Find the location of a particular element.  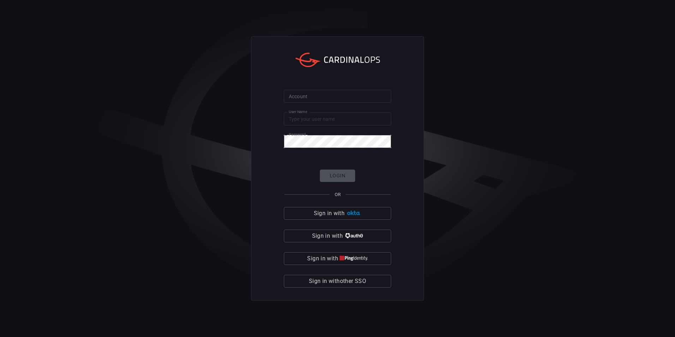

label: Password is located at coordinates (297, 134).